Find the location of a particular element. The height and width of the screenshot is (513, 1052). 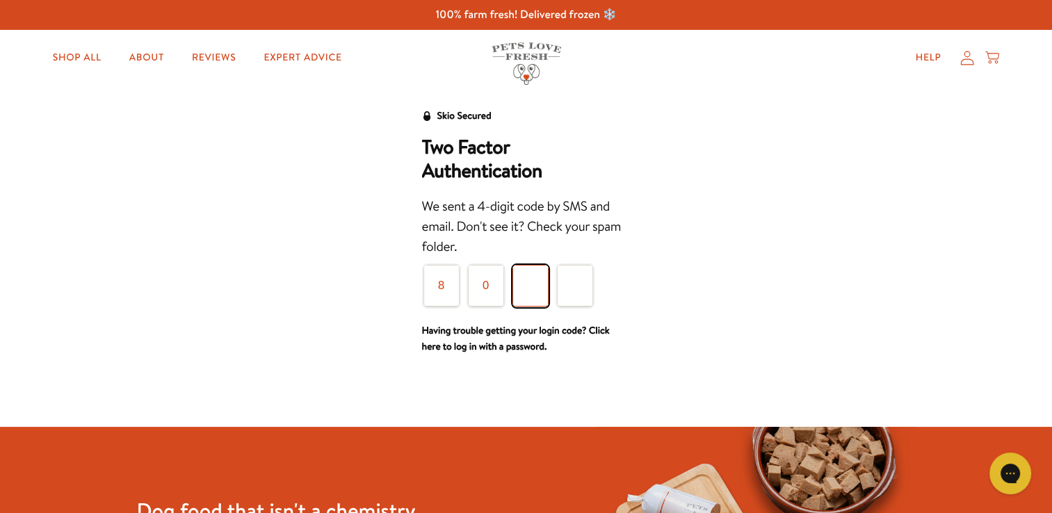

svg: Security is located at coordinates (427, 116).